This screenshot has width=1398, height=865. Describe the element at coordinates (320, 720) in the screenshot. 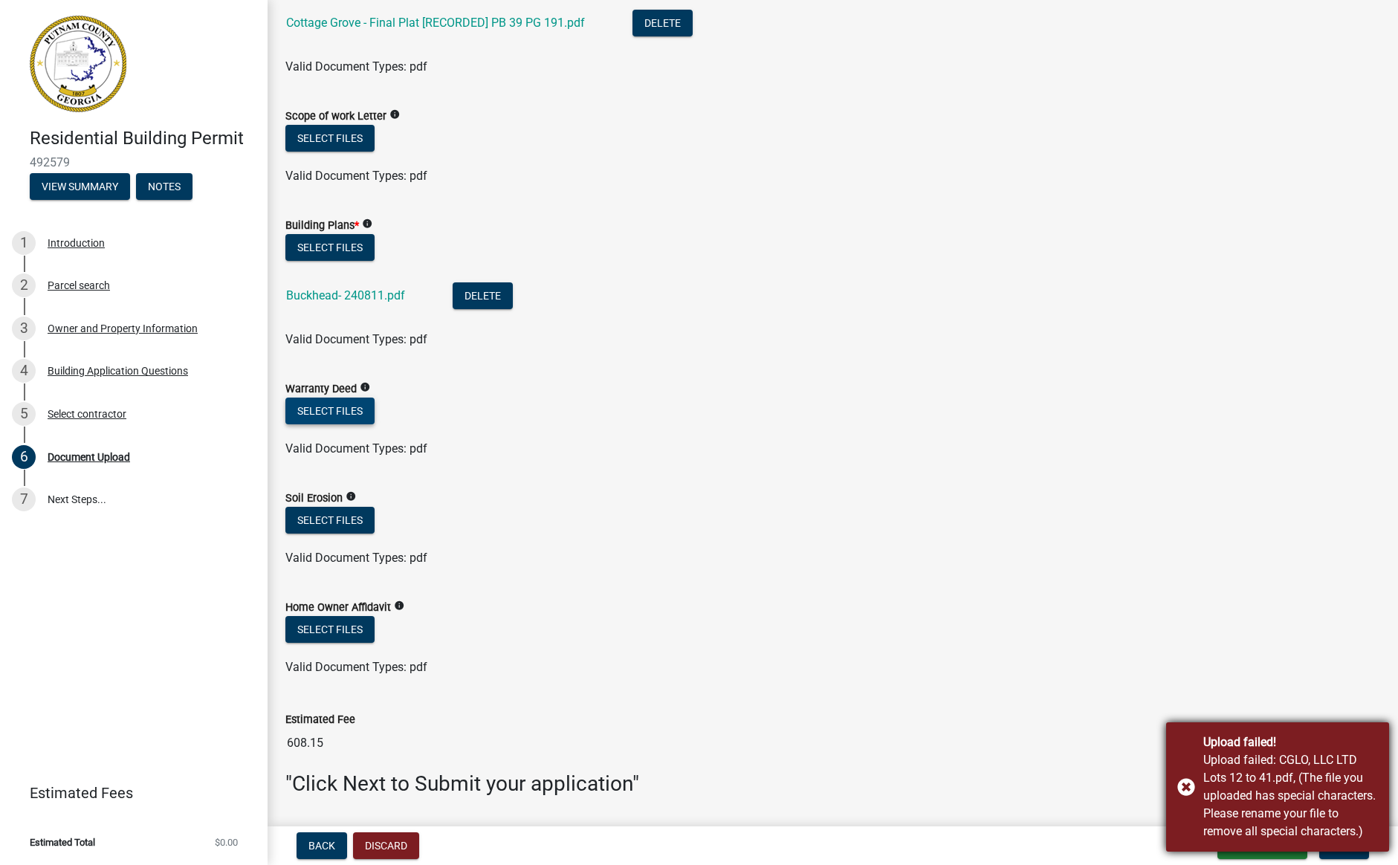

I see `label: Estimated Fee` at that location.